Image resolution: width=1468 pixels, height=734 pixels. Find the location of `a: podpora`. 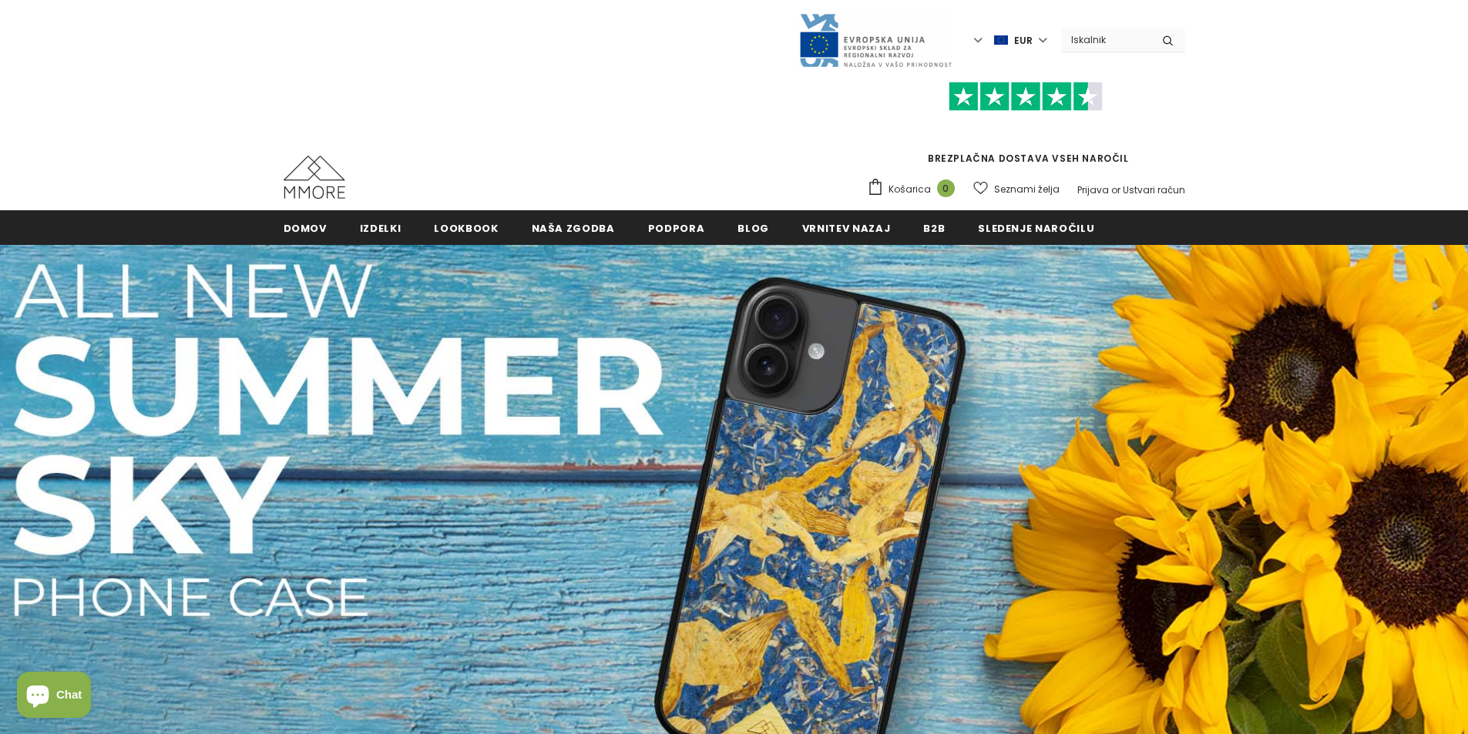

a: podpora is located at coordinates (676, 227).